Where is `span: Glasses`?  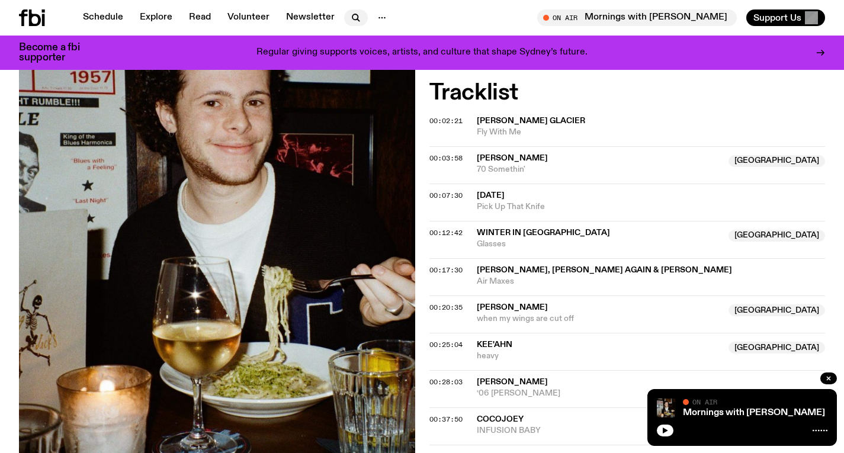 span: Glasses is located at coordinates (599, 244).